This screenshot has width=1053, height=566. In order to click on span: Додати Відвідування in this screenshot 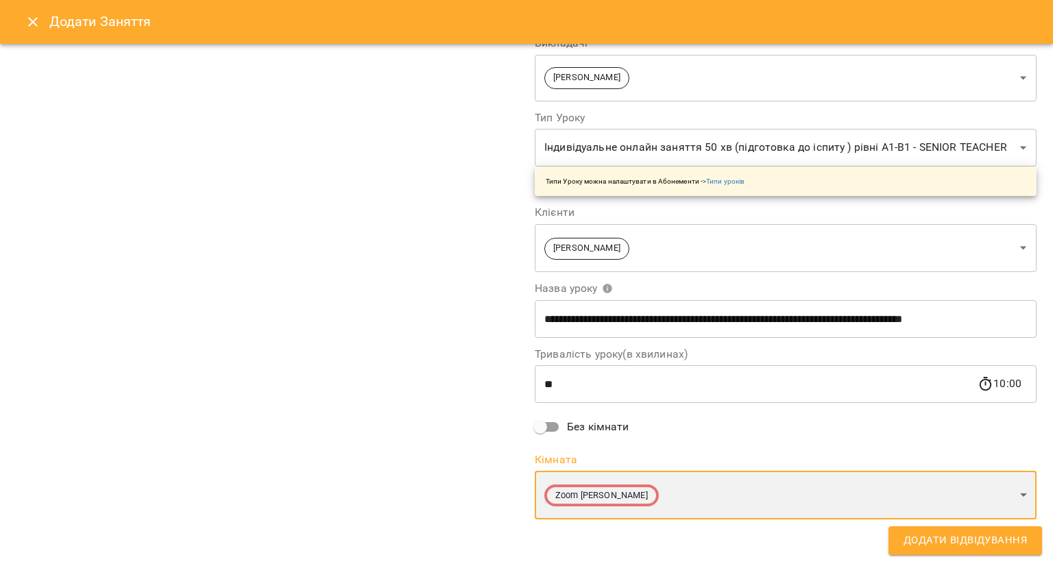, I will do `click(965, 541)`.